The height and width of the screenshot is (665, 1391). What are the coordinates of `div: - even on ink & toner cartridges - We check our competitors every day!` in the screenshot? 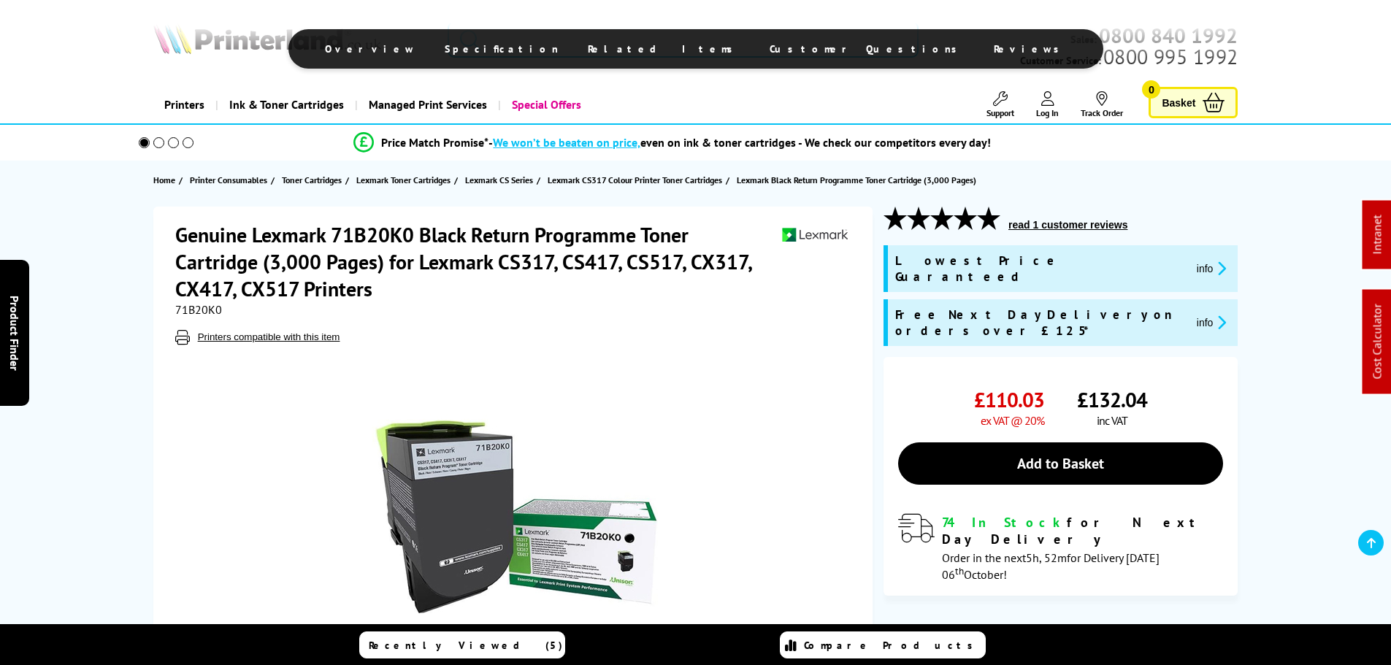 It's located at (739, 142).